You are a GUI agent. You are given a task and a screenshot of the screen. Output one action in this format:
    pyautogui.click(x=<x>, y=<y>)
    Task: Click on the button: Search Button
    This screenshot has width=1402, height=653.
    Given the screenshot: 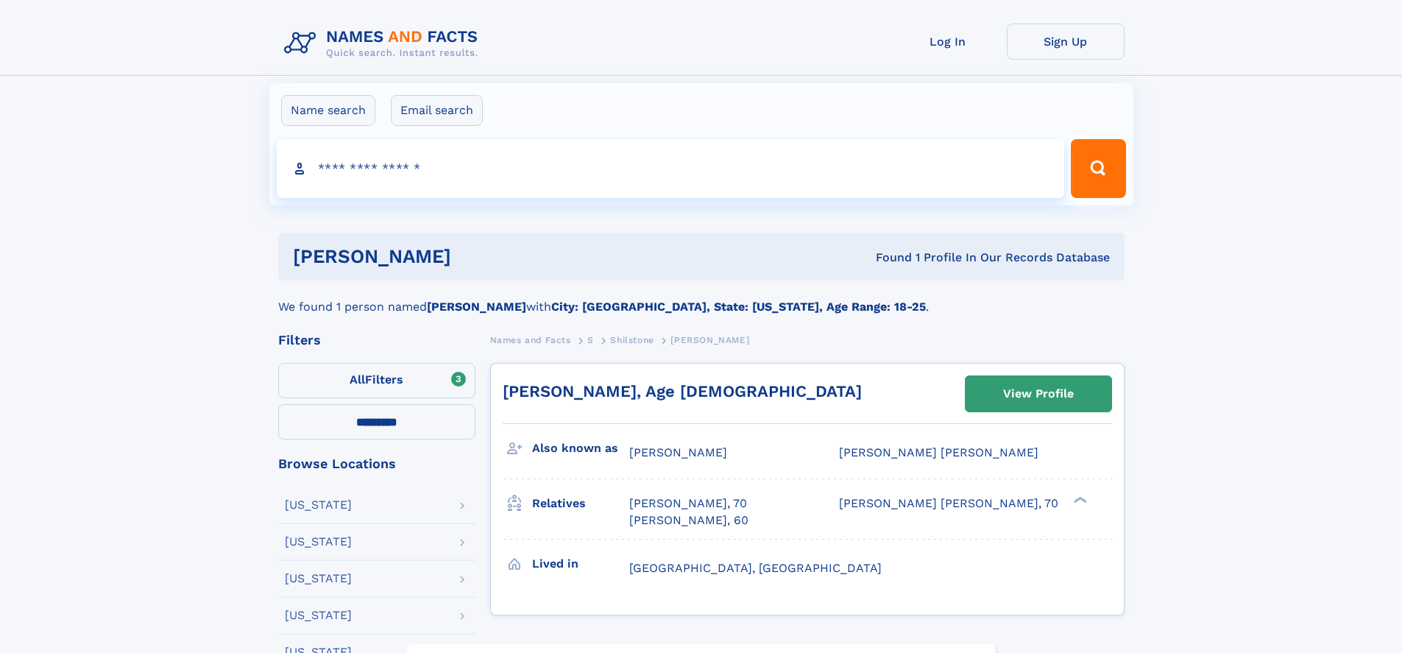 What is the action you would take?
    pyautogui.click(x=1098, y=169)
    